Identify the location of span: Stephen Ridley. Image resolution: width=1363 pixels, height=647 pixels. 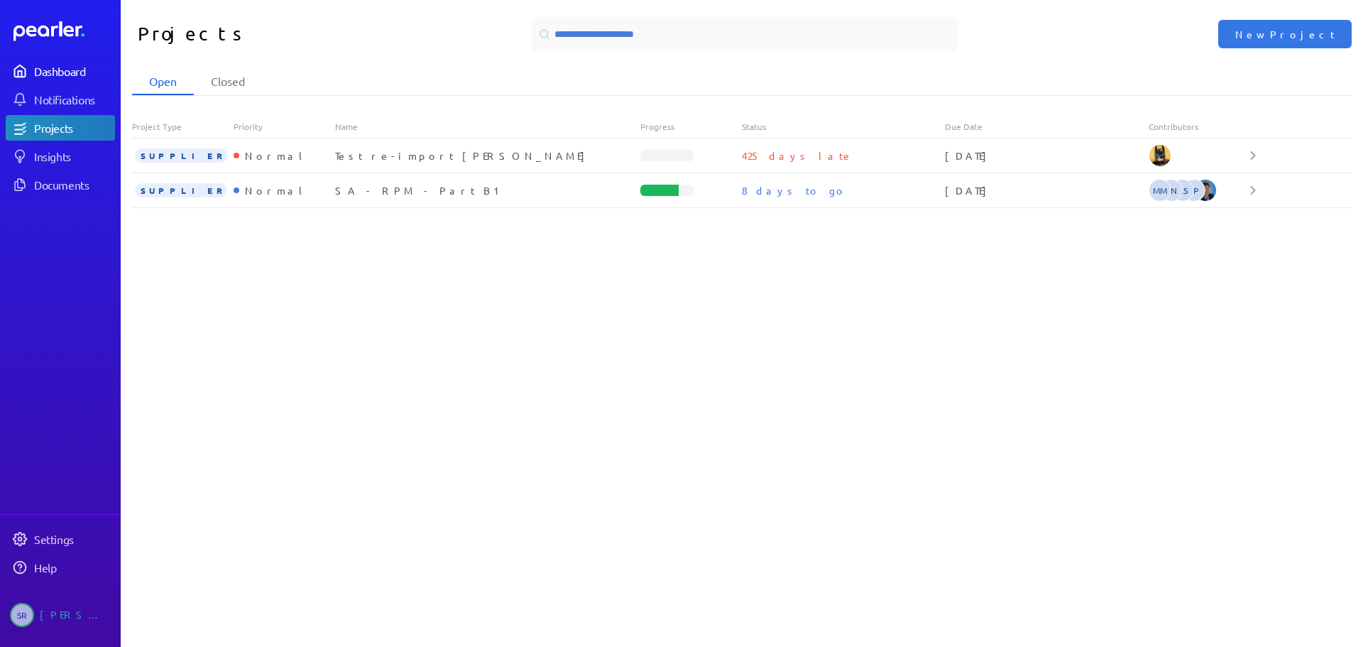
(22, 615).